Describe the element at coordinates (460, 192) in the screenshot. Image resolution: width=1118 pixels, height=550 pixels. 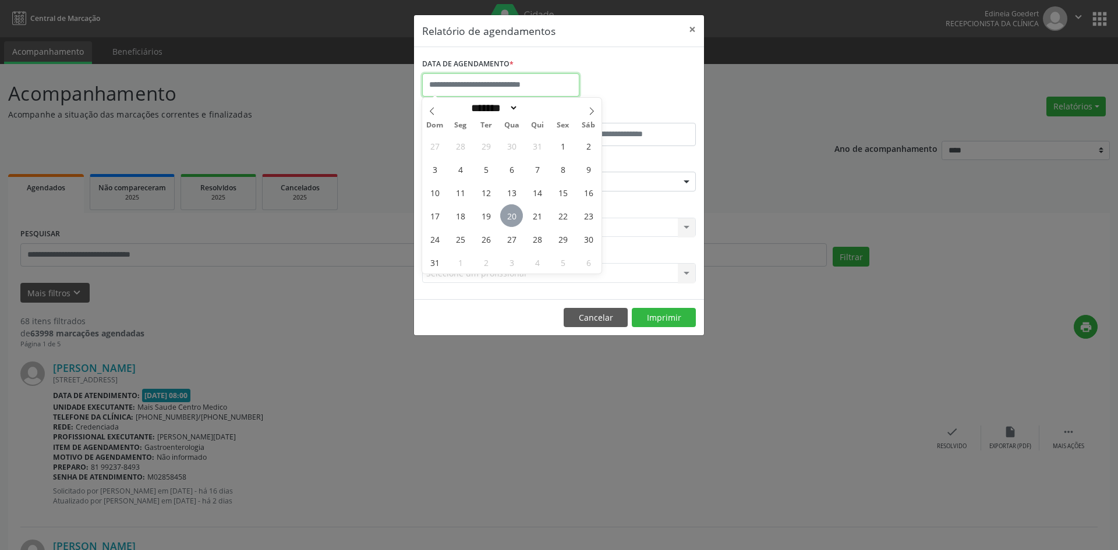
I see `span: Agosto 11, 2025` at that location.